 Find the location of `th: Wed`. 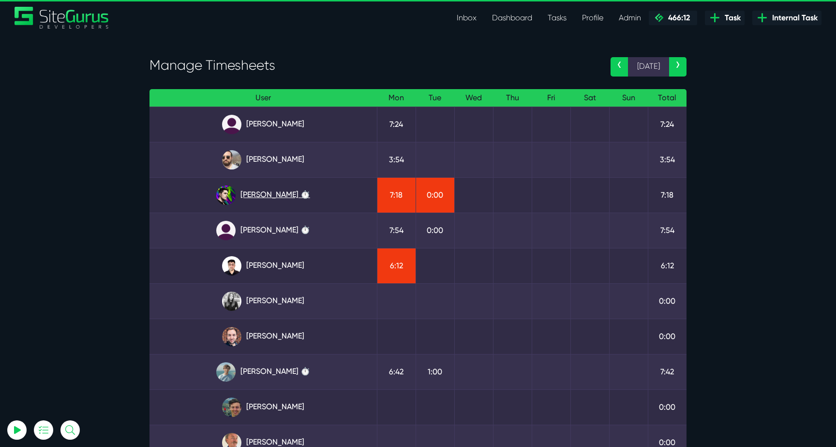

th: Wed is located at coordinates (474, 98).